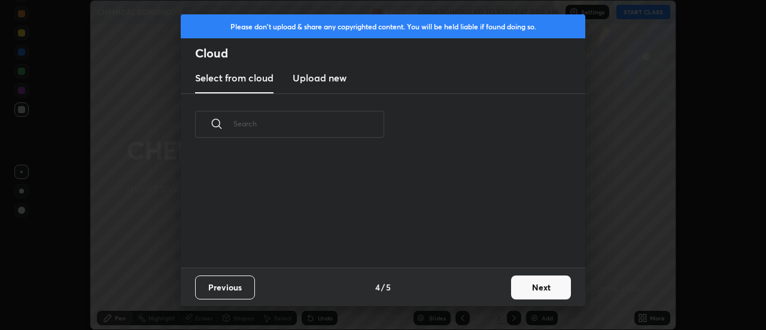  What do you see at coordinates (309, 123) in the screenshot?
I see `input: Search` at bounding box center [309, 123].